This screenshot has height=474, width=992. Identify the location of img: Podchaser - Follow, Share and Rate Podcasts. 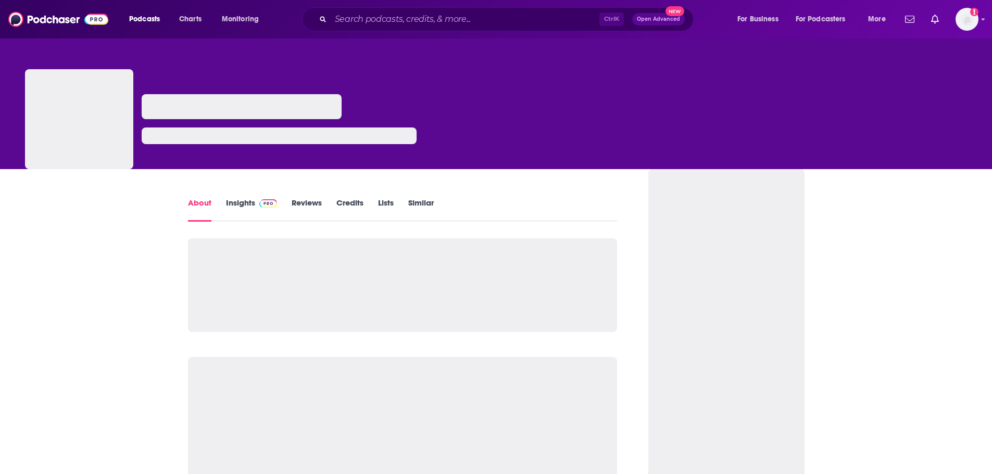
(58, 19).